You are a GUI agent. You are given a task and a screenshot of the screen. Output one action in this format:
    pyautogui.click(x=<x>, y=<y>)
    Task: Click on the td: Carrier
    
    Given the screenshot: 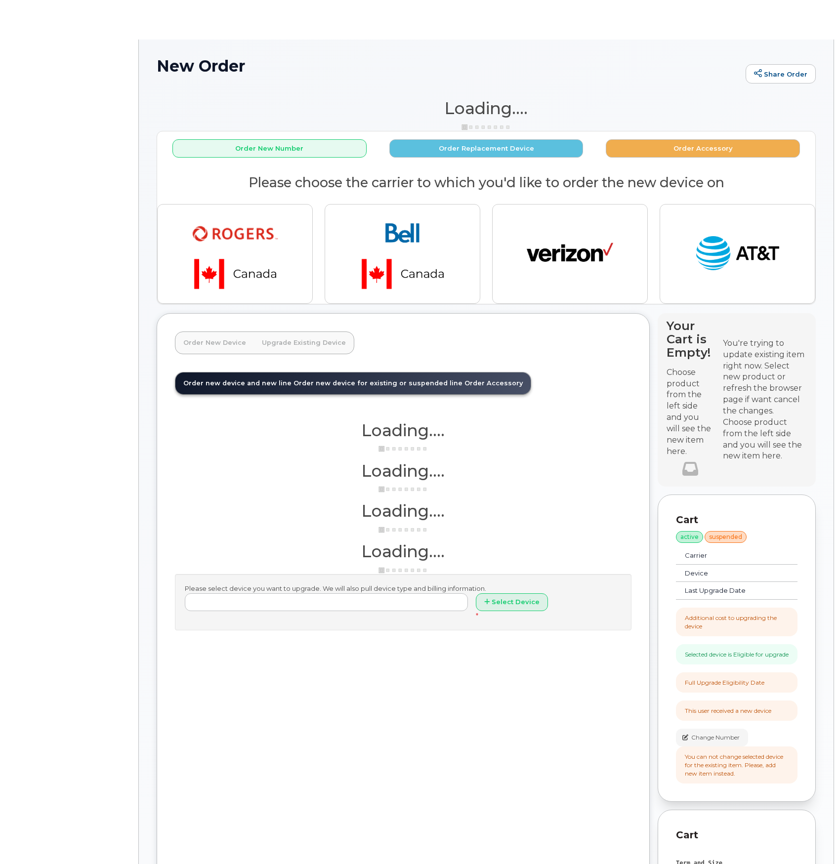 What is the action you would take?
    pyautogui.click(x=725, y=556)
    